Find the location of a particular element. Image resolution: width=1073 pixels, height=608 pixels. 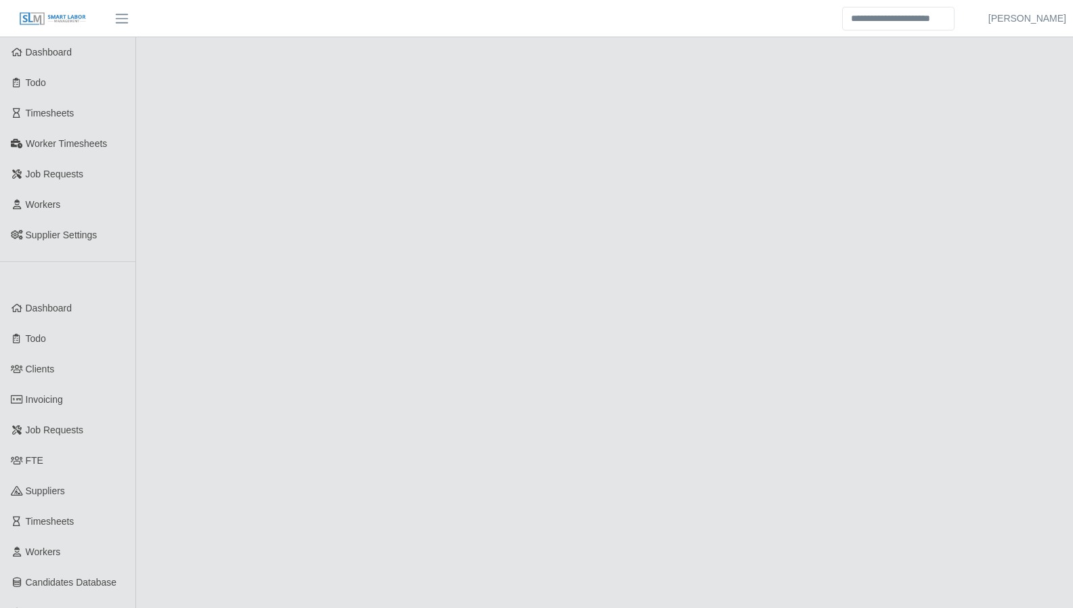

input: Search is located at coordinates (898, 18).